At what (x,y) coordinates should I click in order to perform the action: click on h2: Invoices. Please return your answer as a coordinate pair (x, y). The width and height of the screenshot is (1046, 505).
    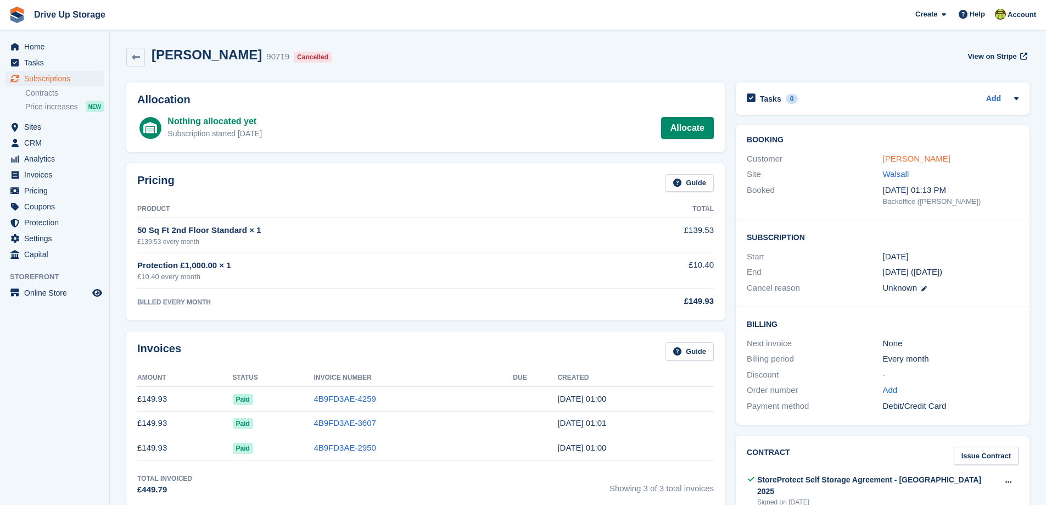
    Looking at the image, I should click on (159, 351).